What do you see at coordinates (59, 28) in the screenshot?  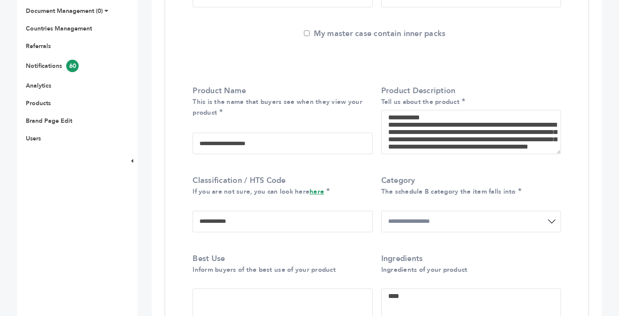 I see `a: Countries Management` at bounding box center [59, 28].